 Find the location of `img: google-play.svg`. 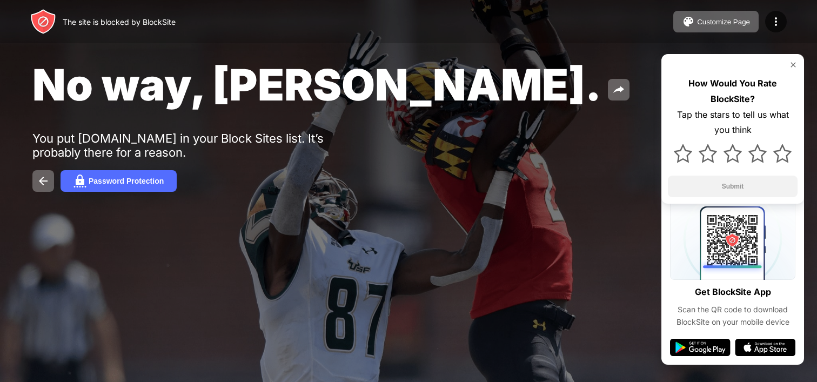

img: google-play.svg is located at coordinates (700, 348).